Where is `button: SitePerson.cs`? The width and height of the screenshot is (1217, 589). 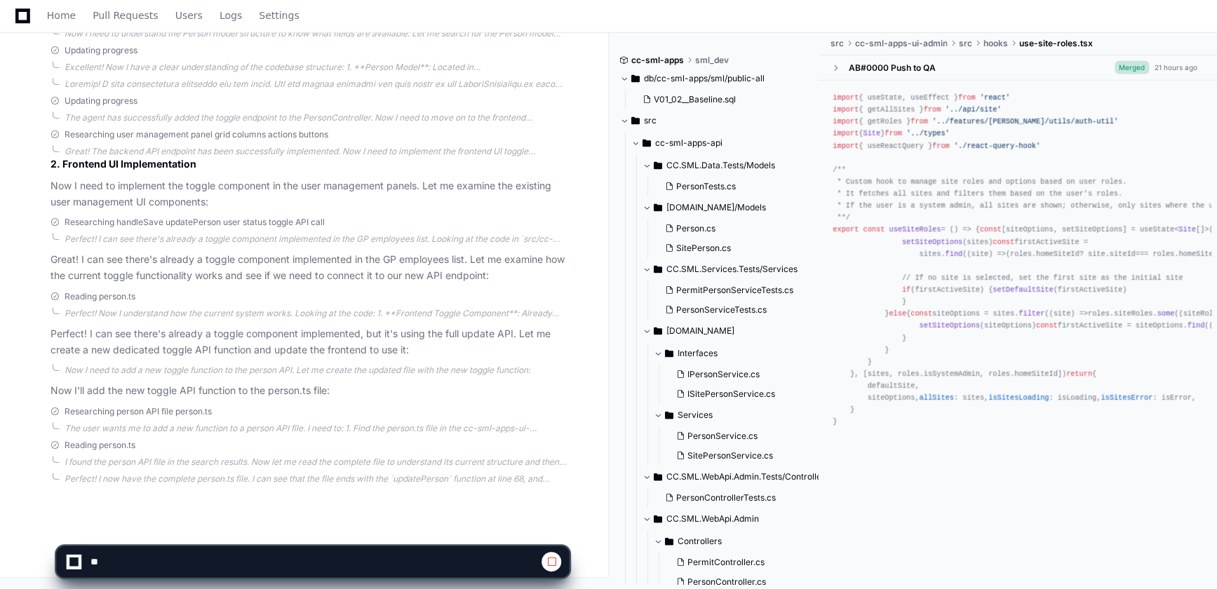 button: SitePerson.cs is located at coordinates (740, 248).